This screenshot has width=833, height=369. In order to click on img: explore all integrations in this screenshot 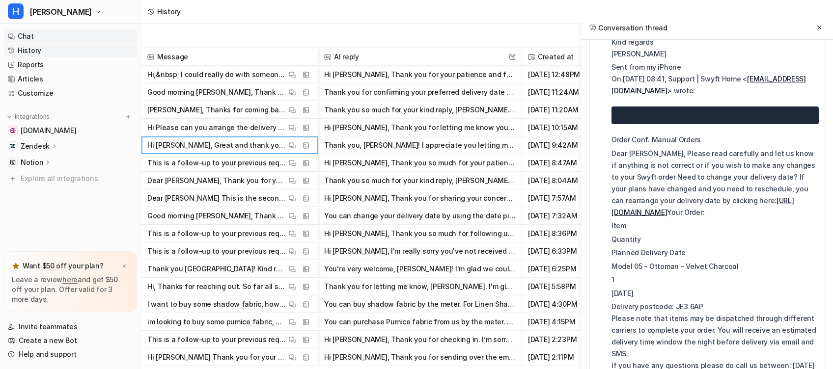, I will do `click(13, 179)`.